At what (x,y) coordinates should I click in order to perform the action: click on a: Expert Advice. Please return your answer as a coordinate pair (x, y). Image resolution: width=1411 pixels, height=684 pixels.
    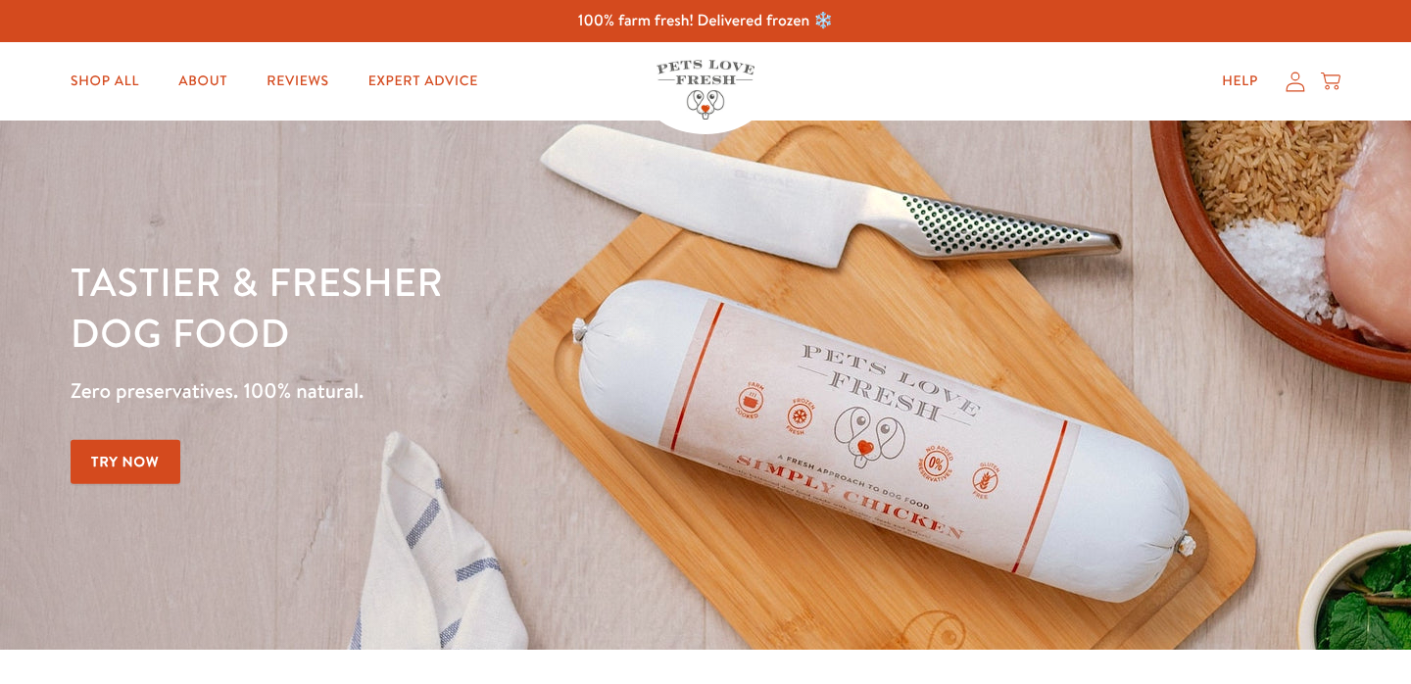
    Looking at the image, I should click on (423, 81).